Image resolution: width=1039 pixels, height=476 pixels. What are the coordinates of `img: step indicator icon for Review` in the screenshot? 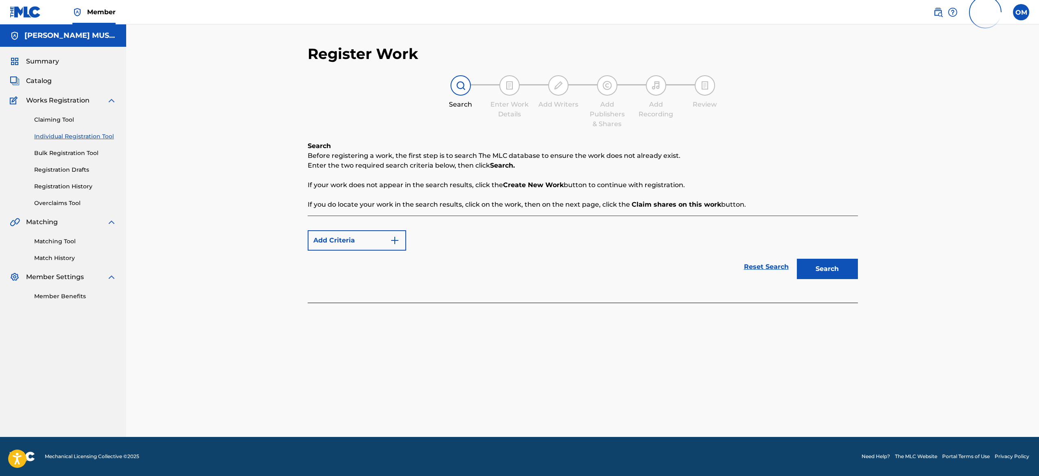 It's located at (705, 85).